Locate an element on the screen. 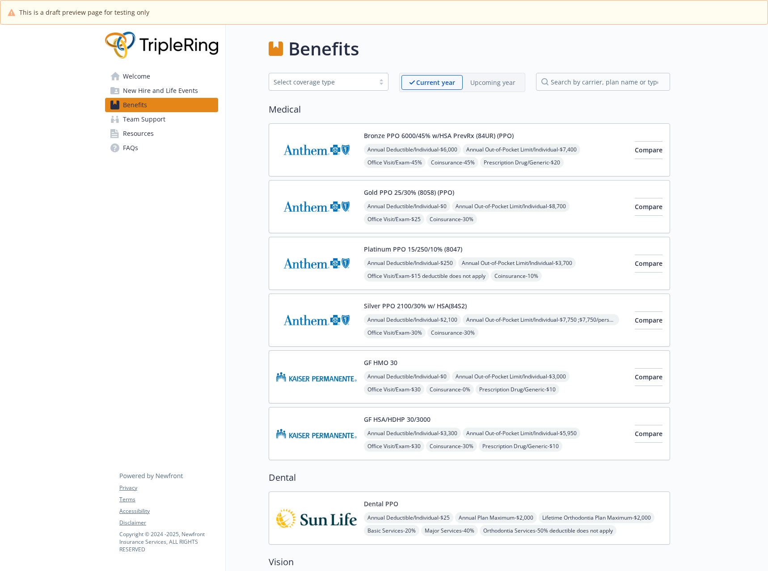  span: Coinsurance - 10% is located at coordinates (516, 276).